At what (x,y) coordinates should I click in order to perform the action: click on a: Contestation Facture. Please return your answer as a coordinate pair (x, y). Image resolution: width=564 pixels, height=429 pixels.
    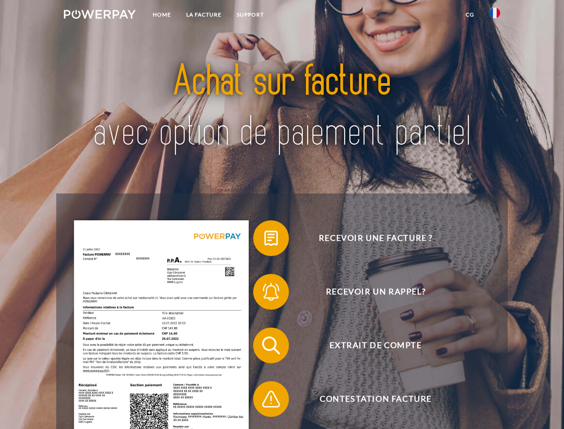
    Looking at the image, I should click on (370, 399).